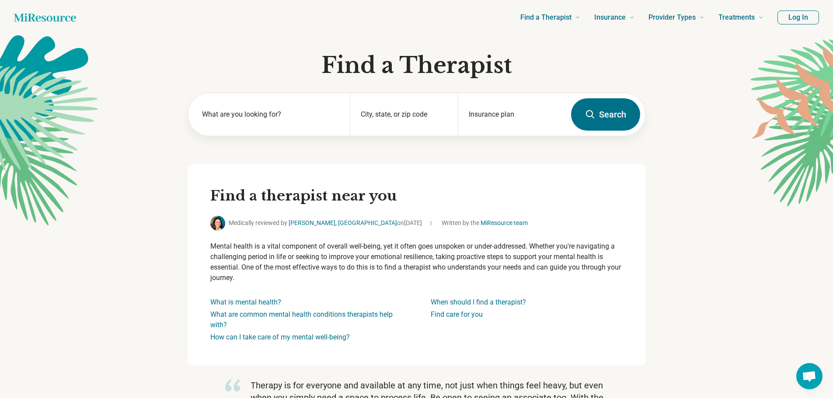 The width and height of the screenshot is (833, 398). I want to click on a: What is mental health?, so click(246, 302).